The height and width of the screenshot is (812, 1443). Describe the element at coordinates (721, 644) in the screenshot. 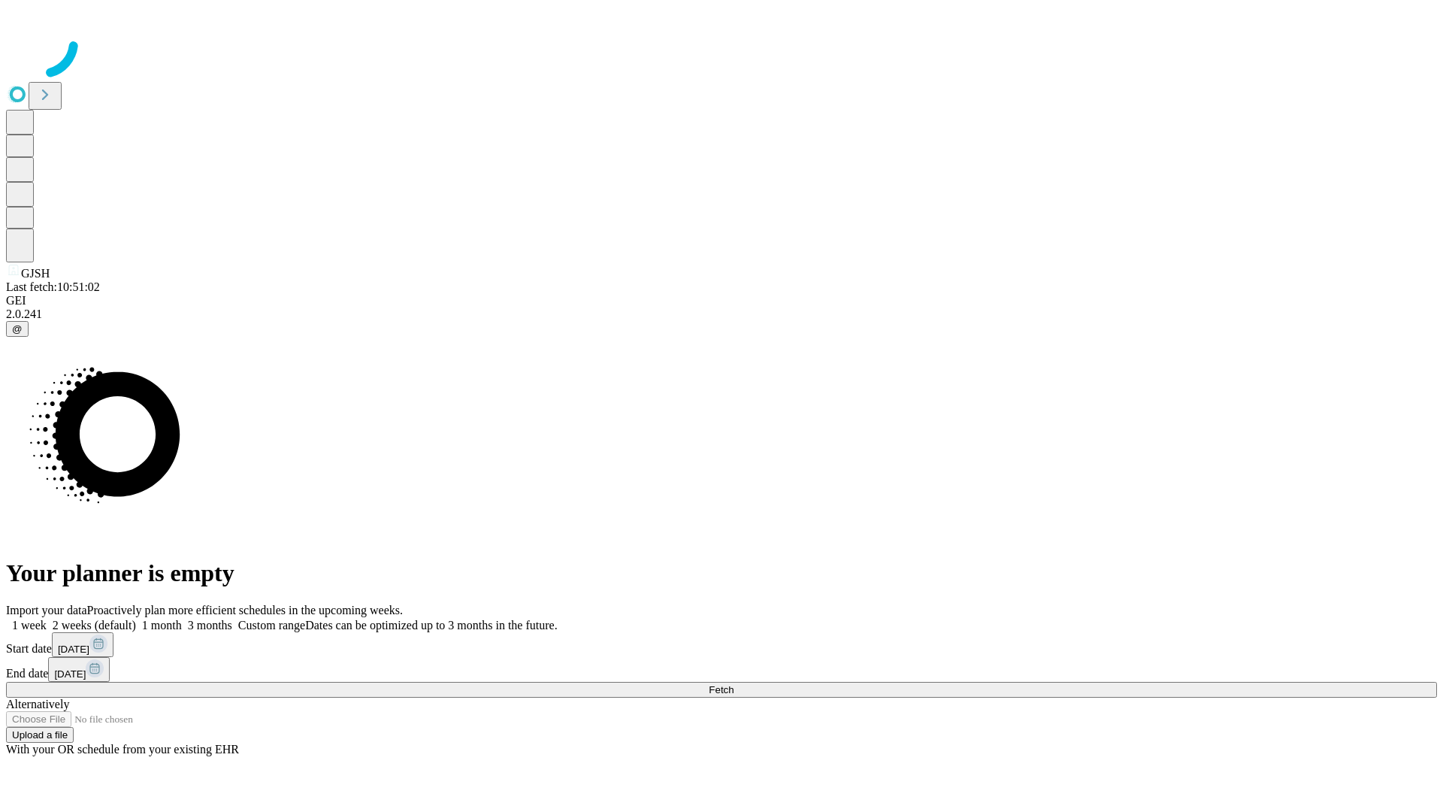

I see `div: Start date` at that location.